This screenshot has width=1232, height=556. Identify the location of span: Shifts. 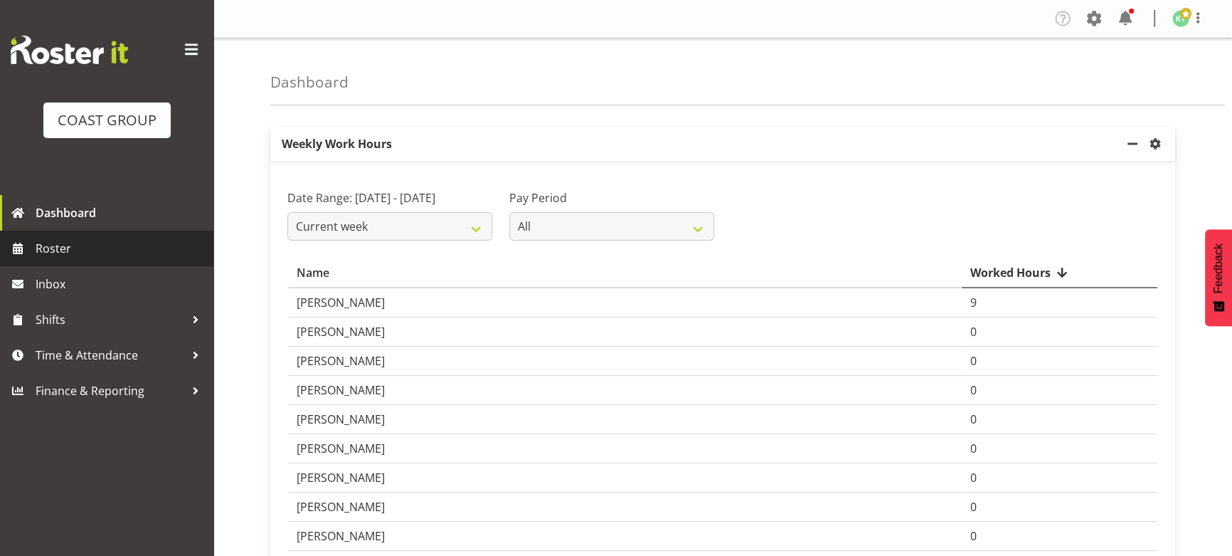
(110, 319).